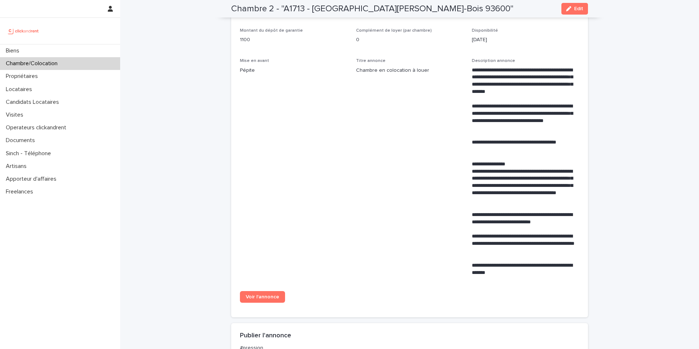 This screenshot has height=349, width=699. Describe the element at coordinates (37, 127) in the screenshot. I see `p: Operateurs clickandrent` at that location.